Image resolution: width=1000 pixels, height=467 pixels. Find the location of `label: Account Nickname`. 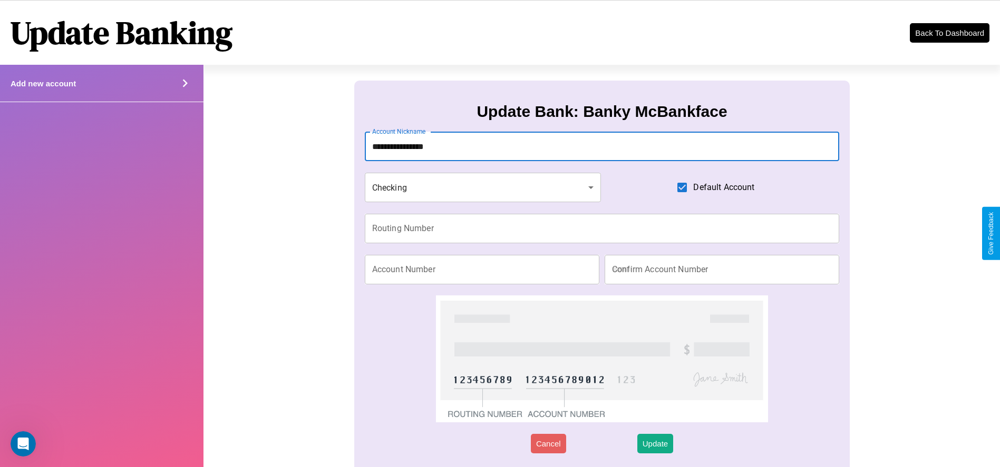

label: Account Nickname is located at coordinates (399, 131).